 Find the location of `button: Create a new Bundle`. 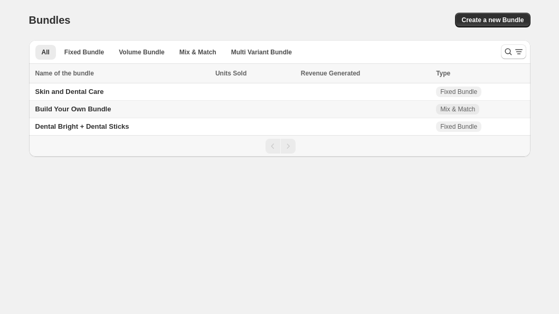

button: Create a new Bundle is located at coordinates (492, 20).